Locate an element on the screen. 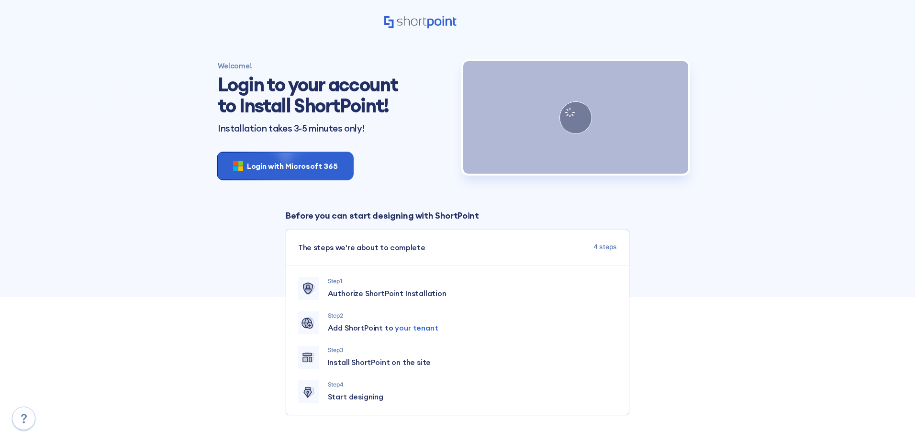 The width and height of the screenshot is (915, 442). button: Login with Microsoft 365 is located at coordinates (285, 166).